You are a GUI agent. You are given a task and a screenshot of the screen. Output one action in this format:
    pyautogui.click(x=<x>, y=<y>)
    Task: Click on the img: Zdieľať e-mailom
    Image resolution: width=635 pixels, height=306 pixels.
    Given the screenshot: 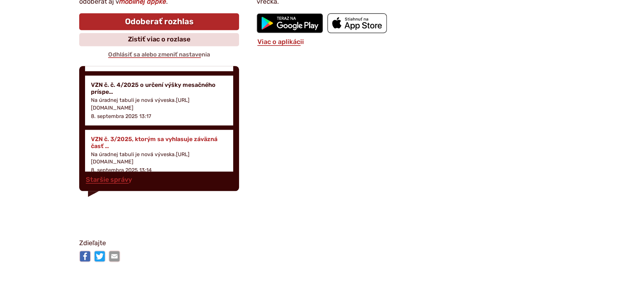 What is the action you would take?
    pyautogui.click(x=114, y=256)
    